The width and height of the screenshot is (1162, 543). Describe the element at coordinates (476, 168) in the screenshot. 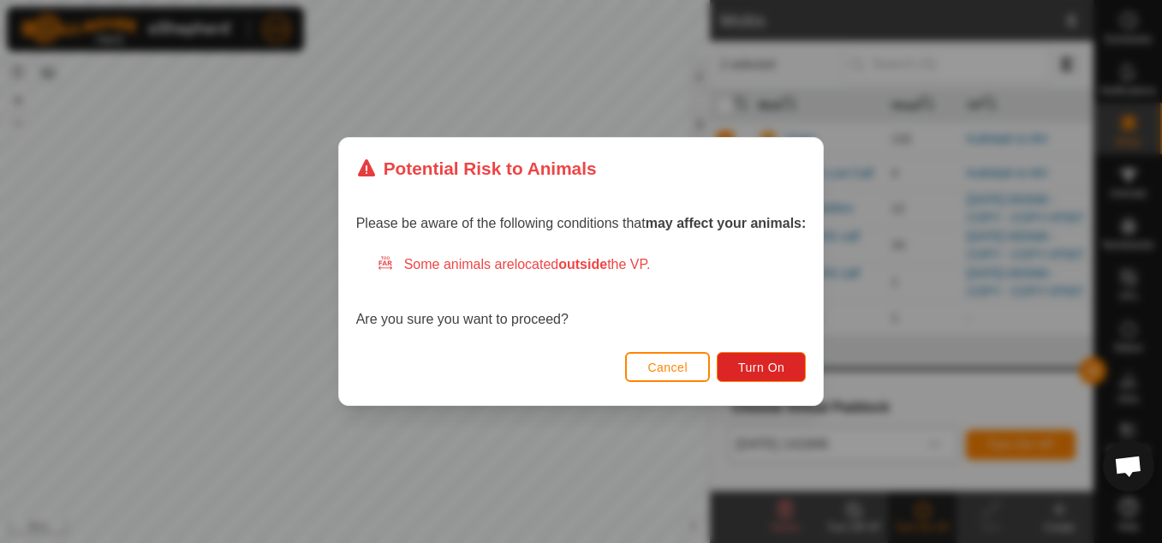

I see `div: Potential Risk to Animals` at that location.